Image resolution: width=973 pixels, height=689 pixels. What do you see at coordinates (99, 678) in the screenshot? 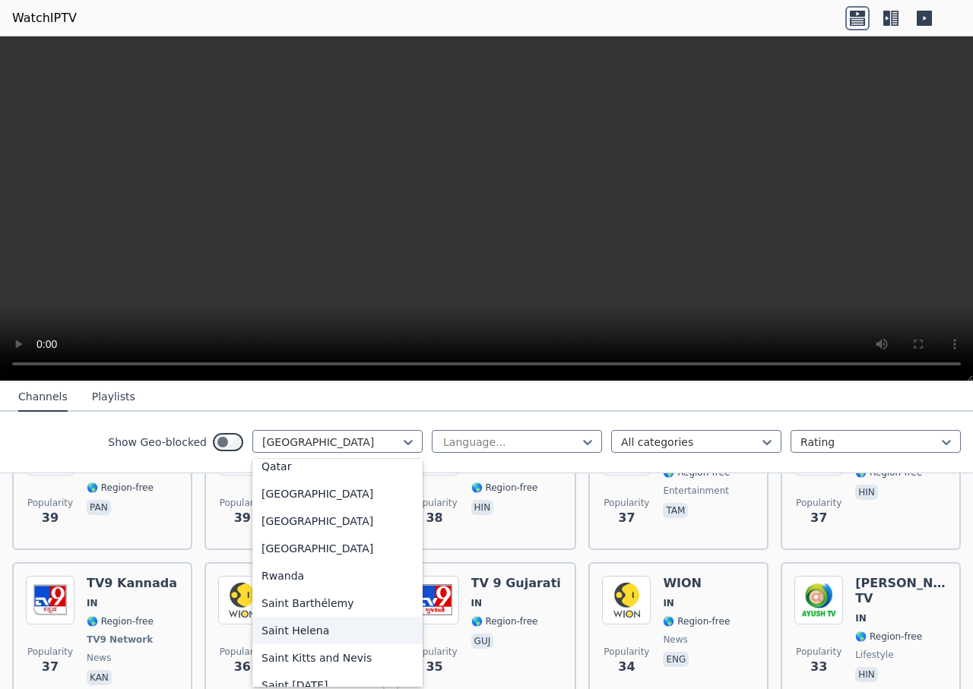
I see `p: kan` at bounding box center [99, 678].